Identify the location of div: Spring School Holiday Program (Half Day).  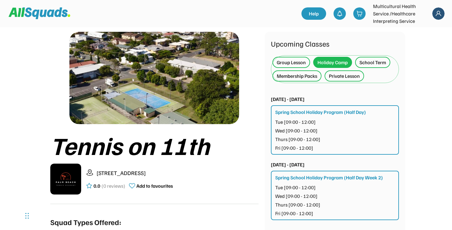
(321, 112).